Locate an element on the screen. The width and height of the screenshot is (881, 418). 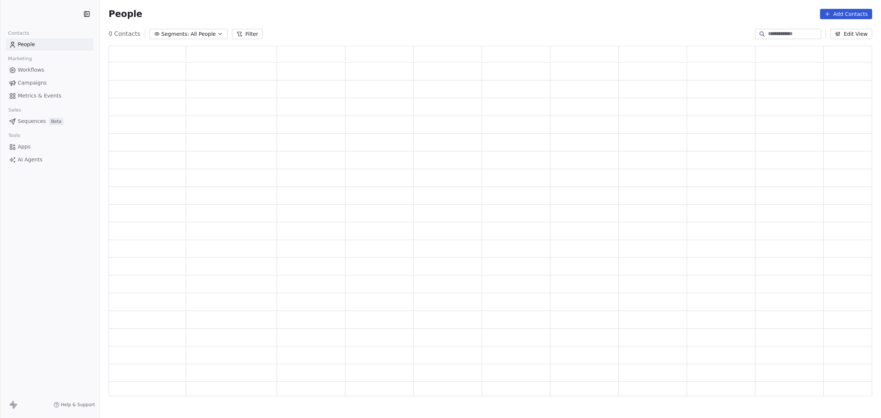
span: 0 Contacts is located at coordinates (124, 34).